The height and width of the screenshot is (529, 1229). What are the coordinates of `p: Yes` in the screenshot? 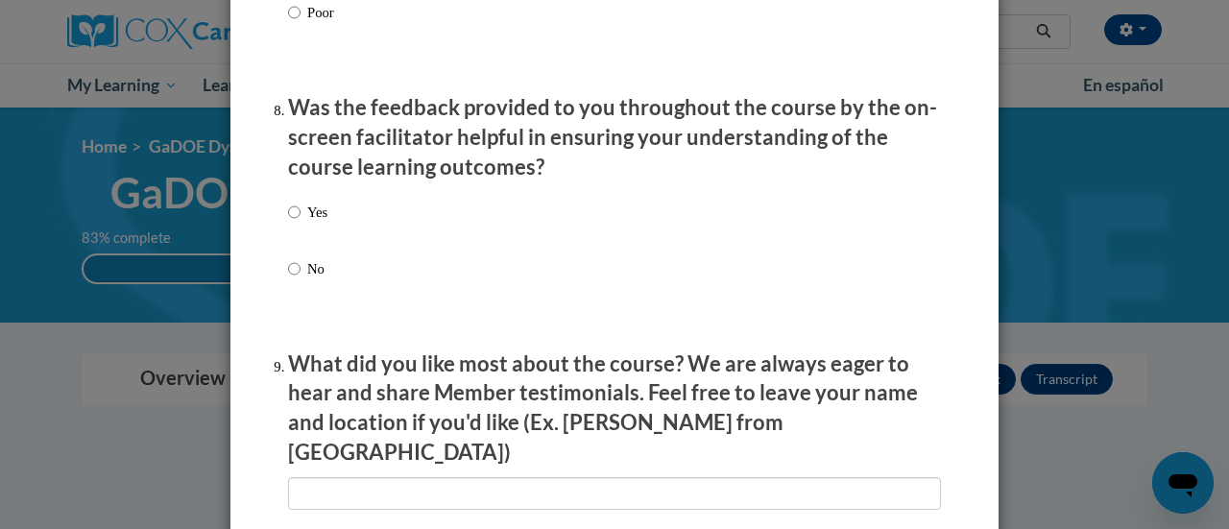 It's located at (317, 212).